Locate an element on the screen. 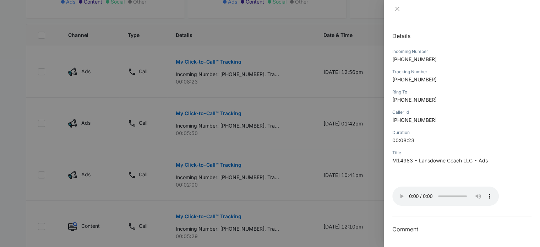 The image size is (540, 247). div: Tracking Number is located at coordinates (462, 72).